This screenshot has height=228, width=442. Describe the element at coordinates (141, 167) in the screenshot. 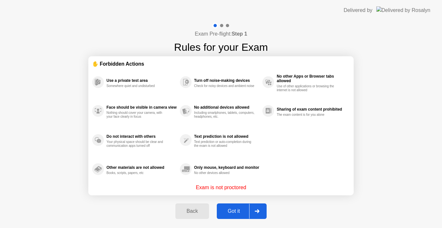

I see `div: Other materials are not allowed` at that location.